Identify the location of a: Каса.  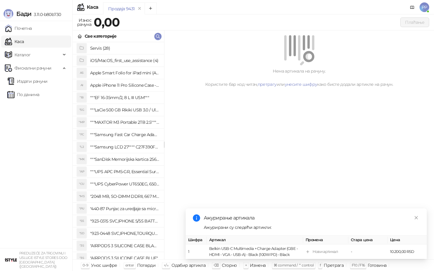
(14, 42).